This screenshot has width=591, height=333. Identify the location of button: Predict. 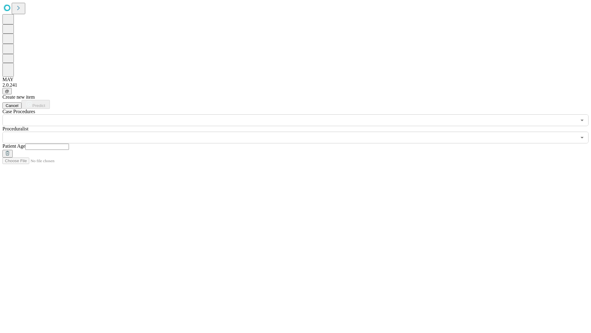
(36, 104).